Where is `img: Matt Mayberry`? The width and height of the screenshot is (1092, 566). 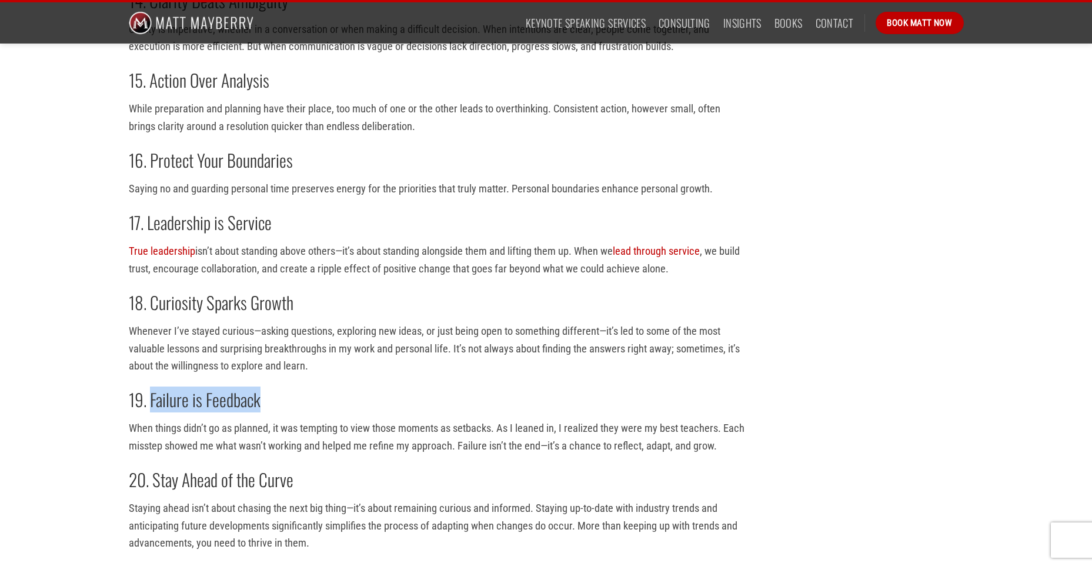 img: Matt Mayberry is located at coordinates (191, 23).